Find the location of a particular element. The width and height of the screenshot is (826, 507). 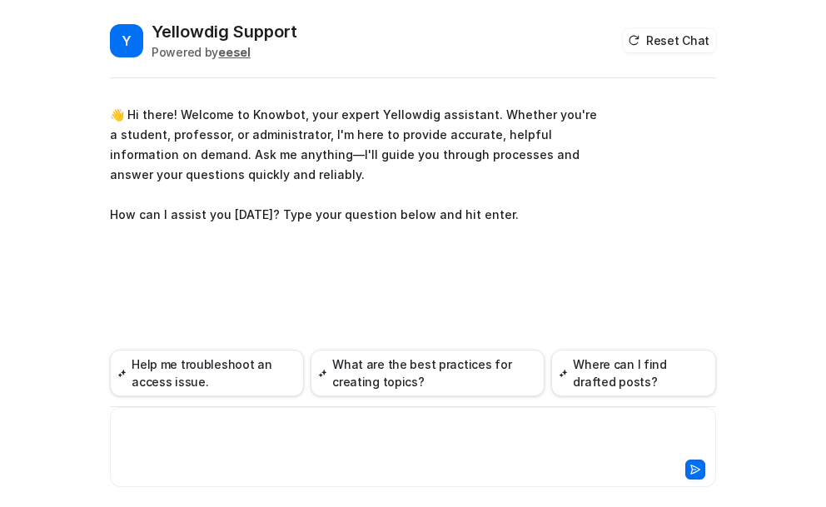

h2: Yellowdig Support is located at coordinates (224, 32).